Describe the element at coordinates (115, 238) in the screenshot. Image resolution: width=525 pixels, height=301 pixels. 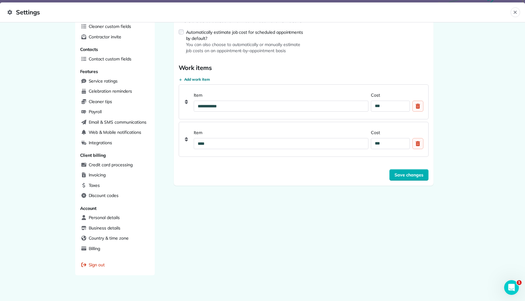
I see `a: Country & time zone` at that location.